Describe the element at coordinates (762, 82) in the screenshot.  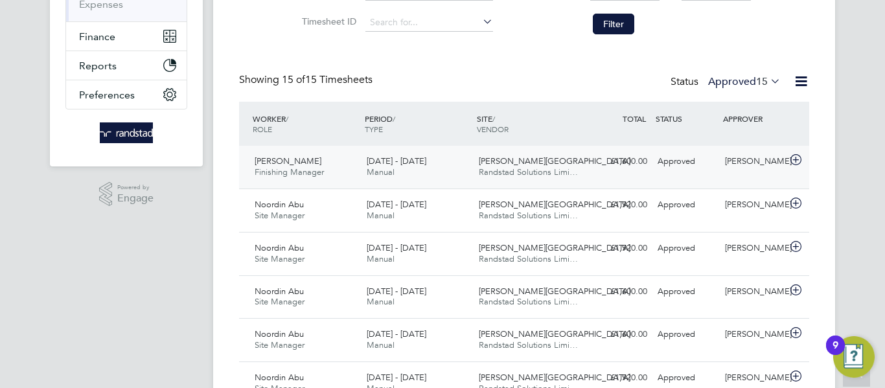
I see `span: 15` at that location.